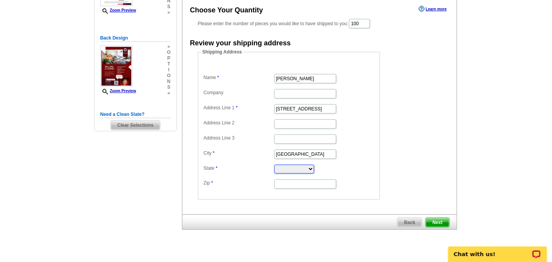  Describe the element at coordinates (239, 93) in the screenshot. I see `label: Company` at that location.